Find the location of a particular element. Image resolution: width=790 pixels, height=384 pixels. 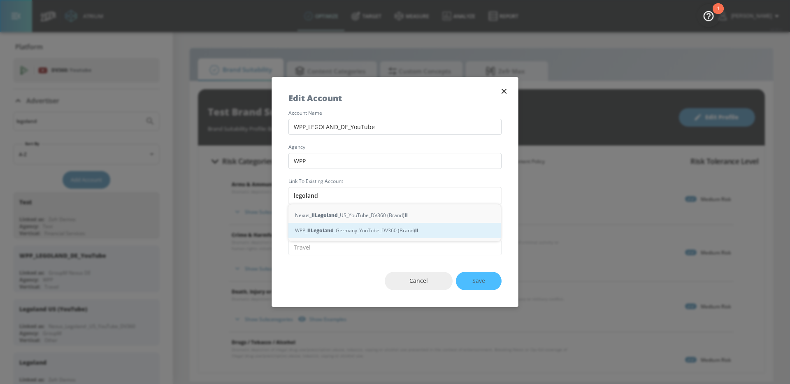

input: Enter agency name is located at coordinates (395, 161).